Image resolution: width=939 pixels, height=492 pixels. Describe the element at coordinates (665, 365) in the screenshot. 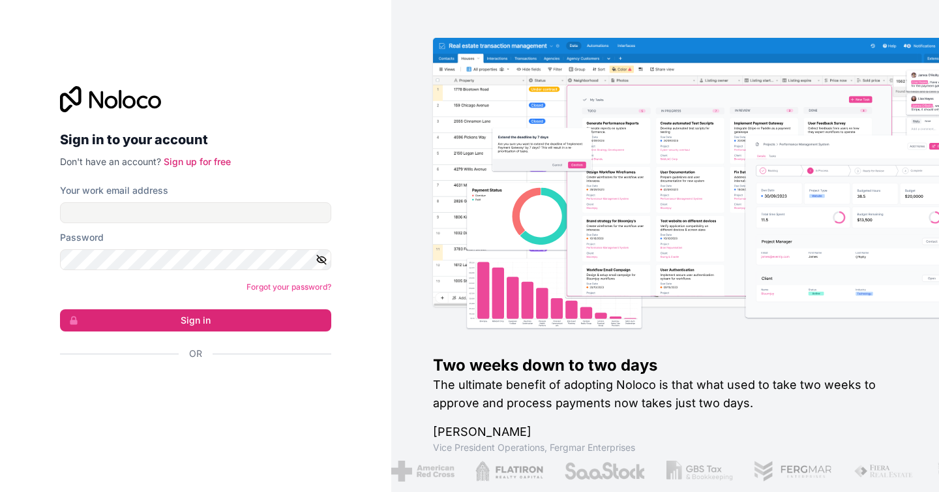

I see `h1: Two weeks down to two days` at that location.